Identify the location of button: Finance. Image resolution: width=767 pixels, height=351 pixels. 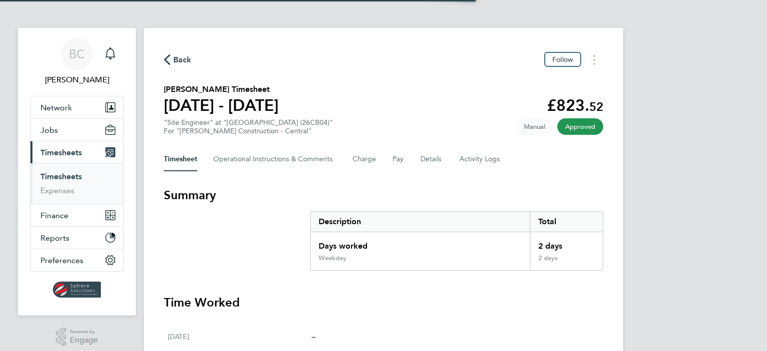
(77, 215).